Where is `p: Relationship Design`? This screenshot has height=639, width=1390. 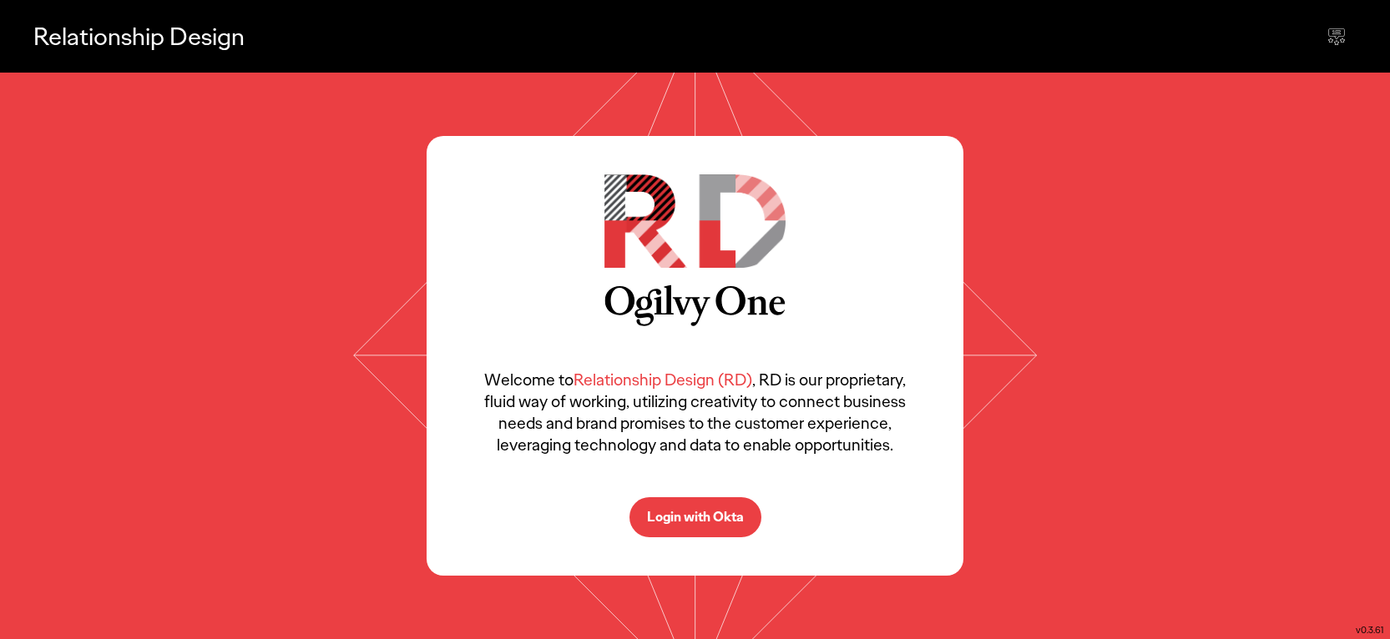 p: Relationship Design is located at coordinates (139, 36).